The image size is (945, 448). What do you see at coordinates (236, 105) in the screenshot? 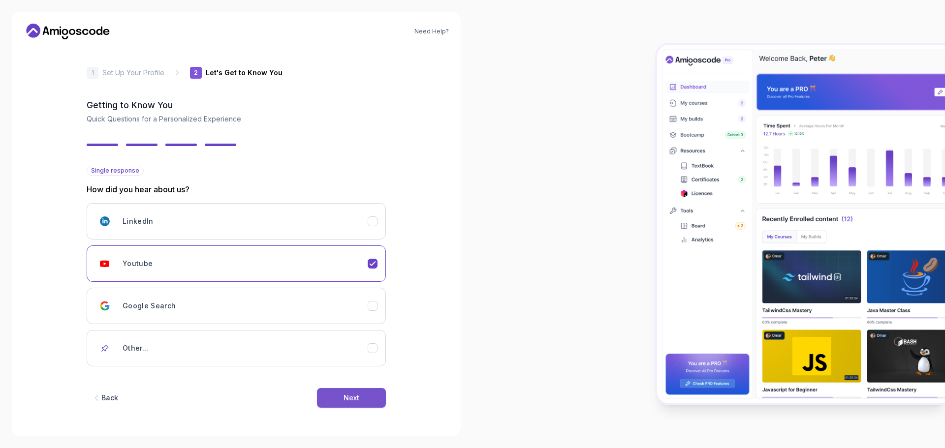
I see `h2: Getting to Know You` at bounding box center [236, 105].